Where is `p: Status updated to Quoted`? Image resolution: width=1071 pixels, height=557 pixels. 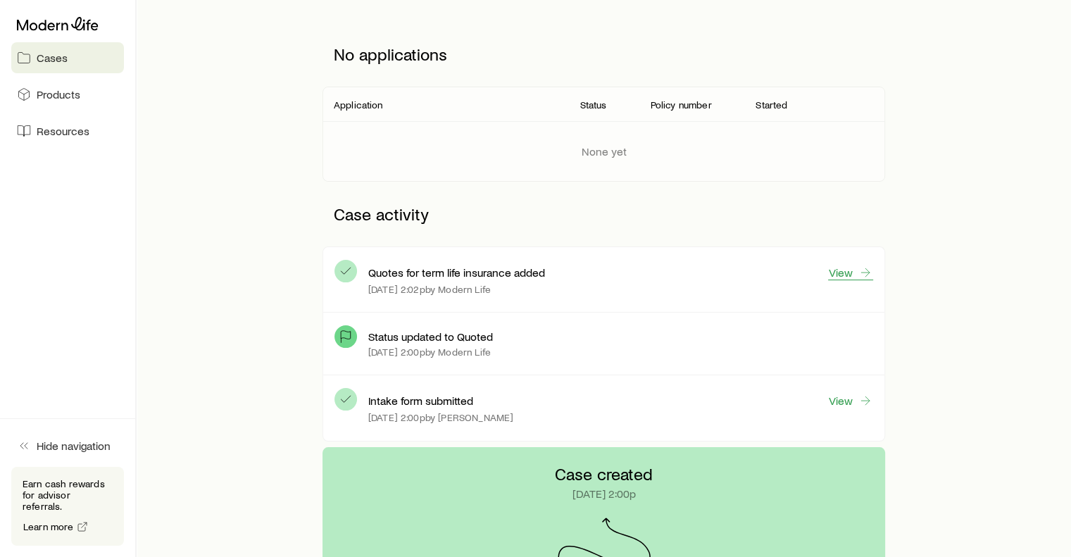 p: Status updated to Quoted is located at coordinates (430, 337).